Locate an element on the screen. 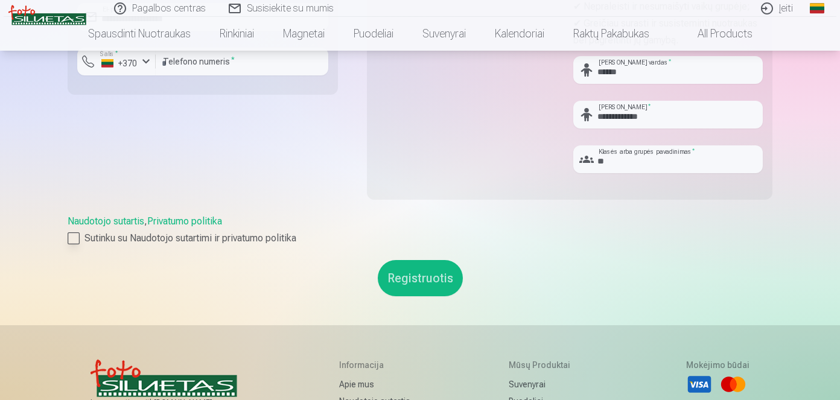 The image size is (840, 400). a: Raktų pakabukas is located at coordinates (612, 34).